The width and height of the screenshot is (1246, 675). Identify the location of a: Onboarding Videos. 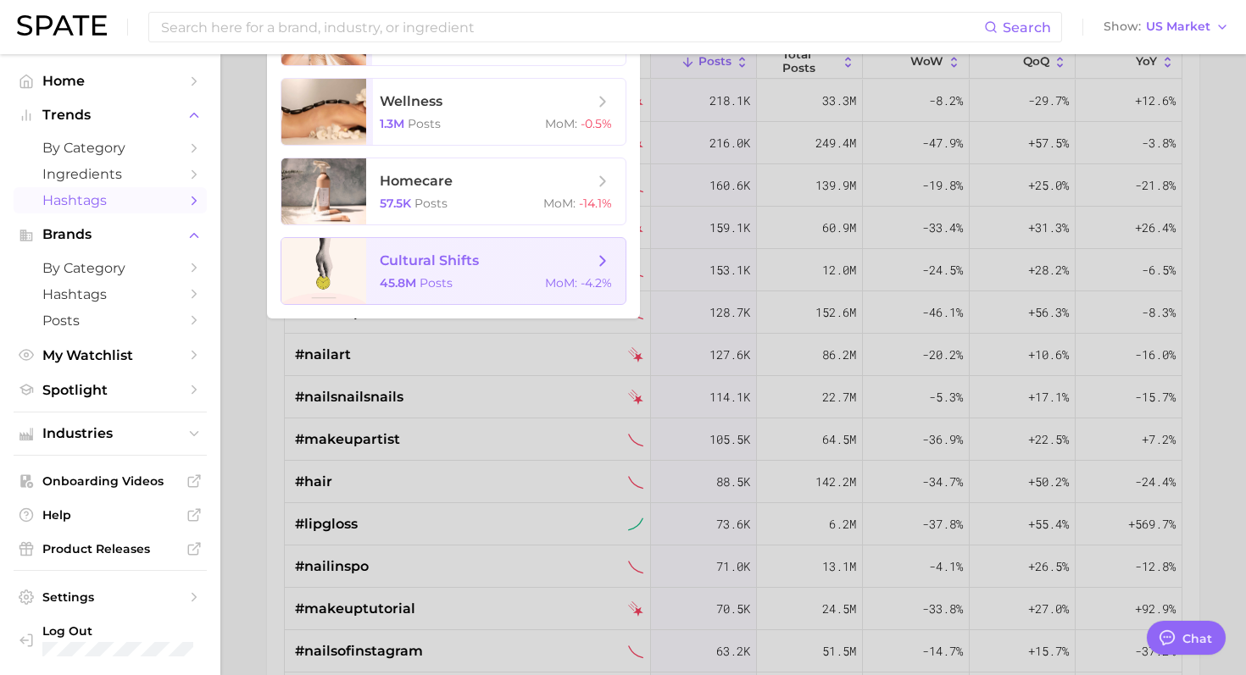
(110, 481).